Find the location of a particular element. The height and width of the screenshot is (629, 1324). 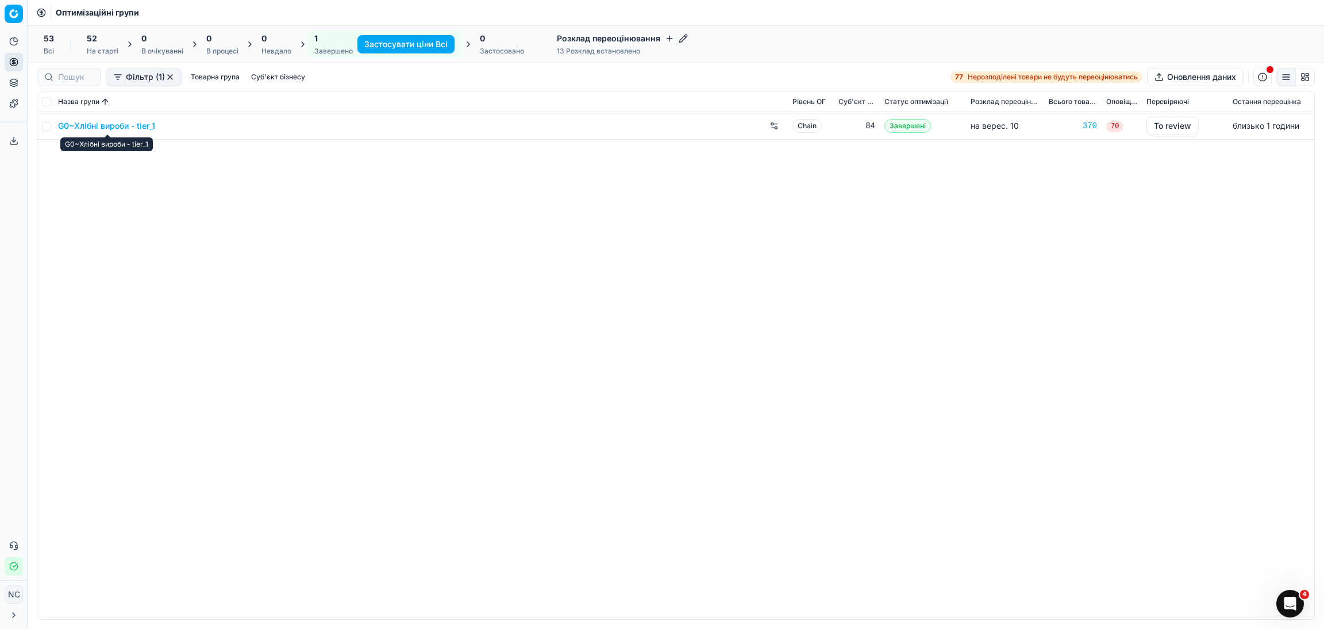

div: На старті is located at coordinates (102, 51).